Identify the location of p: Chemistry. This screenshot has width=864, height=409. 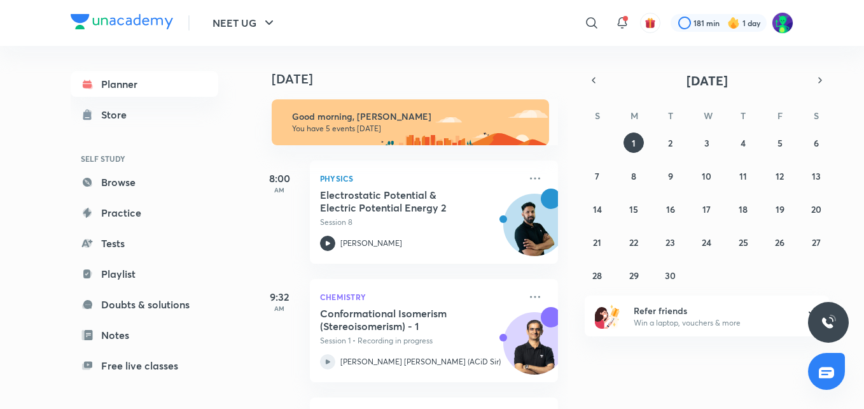
(420, 297).